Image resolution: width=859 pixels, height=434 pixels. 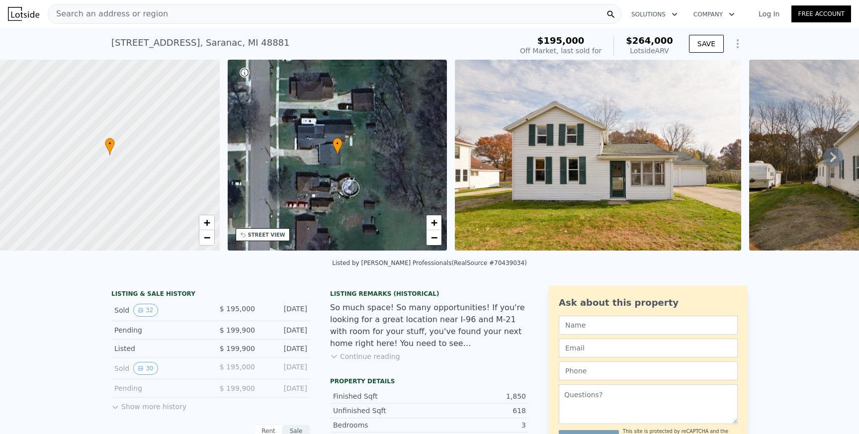 I want to click on button: Solutions, so click(x=654, y=14).